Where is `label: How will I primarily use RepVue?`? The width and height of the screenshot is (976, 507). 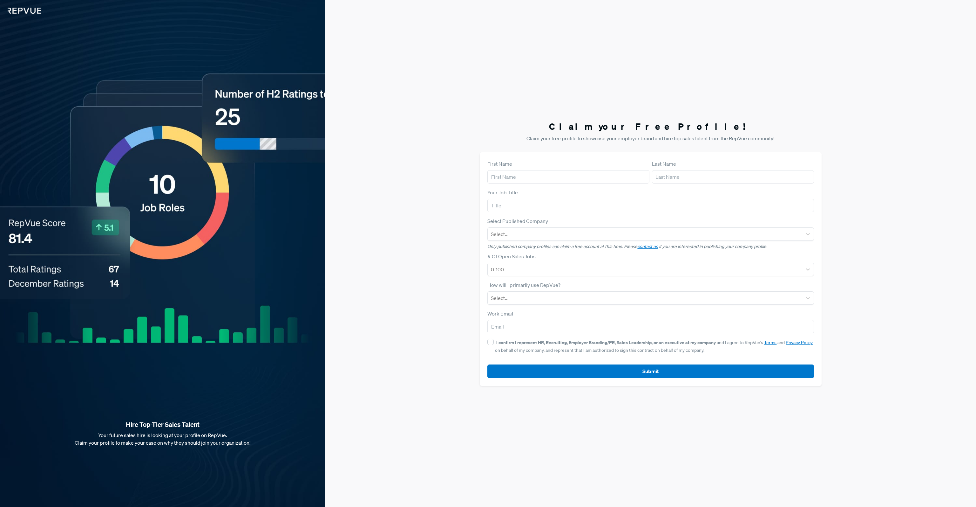
label: How will I primarily use RepVue? is located at coordinates (524, 285).